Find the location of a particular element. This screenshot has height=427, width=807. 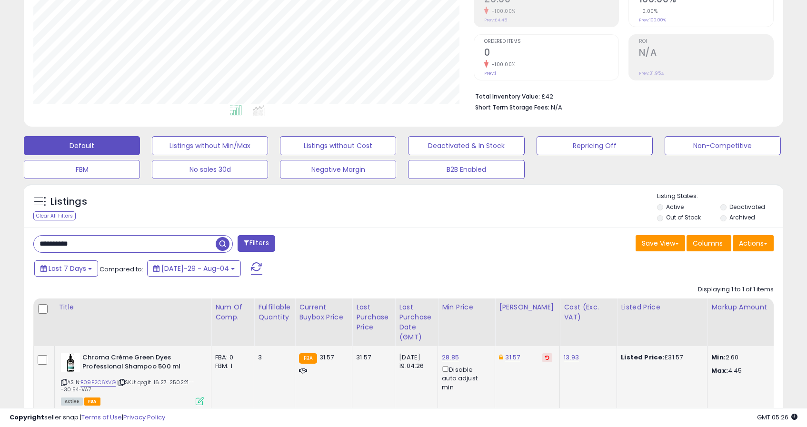

button: Listings without Min/Max is located at coordinates (210, 146).